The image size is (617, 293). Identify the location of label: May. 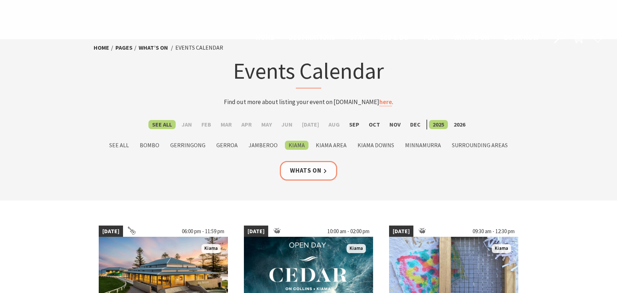
(267, 125).